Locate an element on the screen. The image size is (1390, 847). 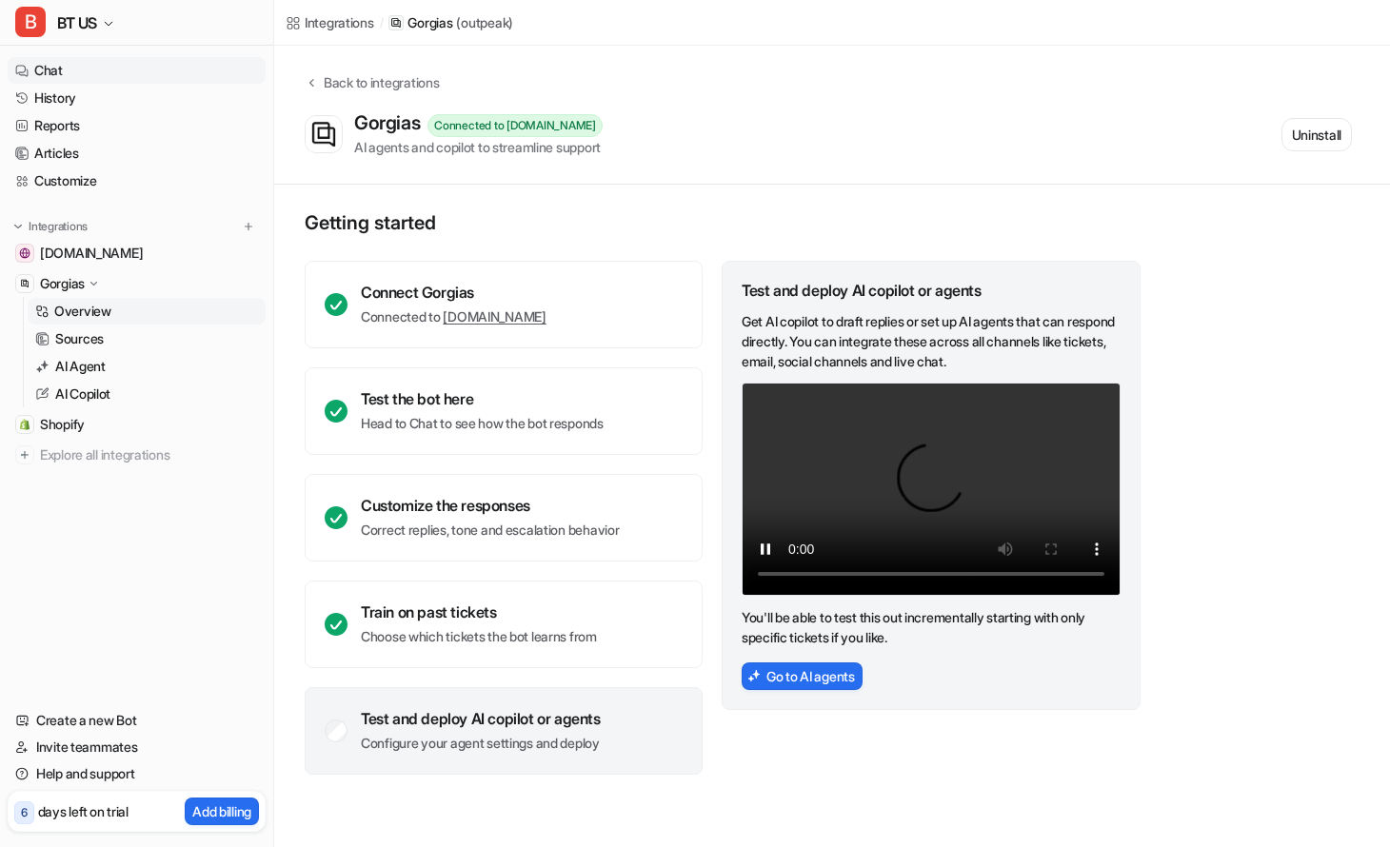
div: Test the bot here is located at coordinates (482, 399).